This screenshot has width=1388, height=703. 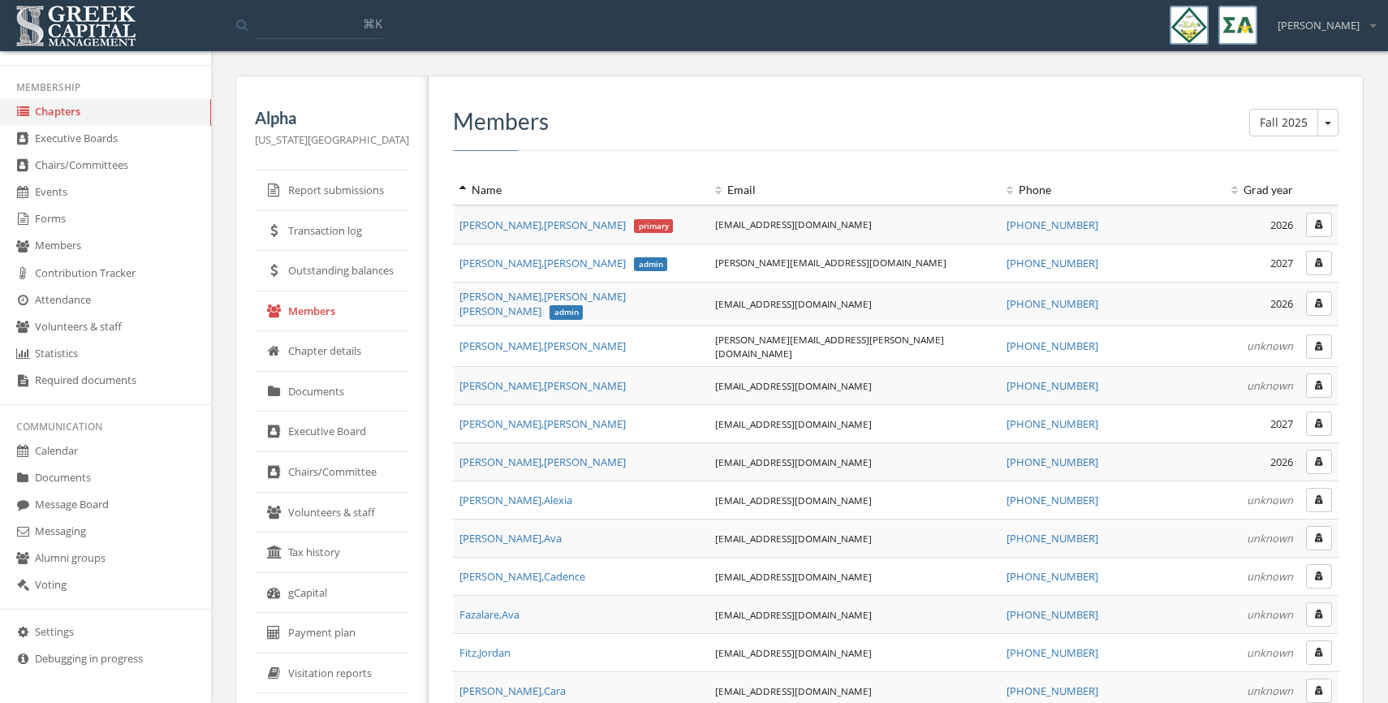 I want to click on th: Grad year, so click(x=1235, y=190).